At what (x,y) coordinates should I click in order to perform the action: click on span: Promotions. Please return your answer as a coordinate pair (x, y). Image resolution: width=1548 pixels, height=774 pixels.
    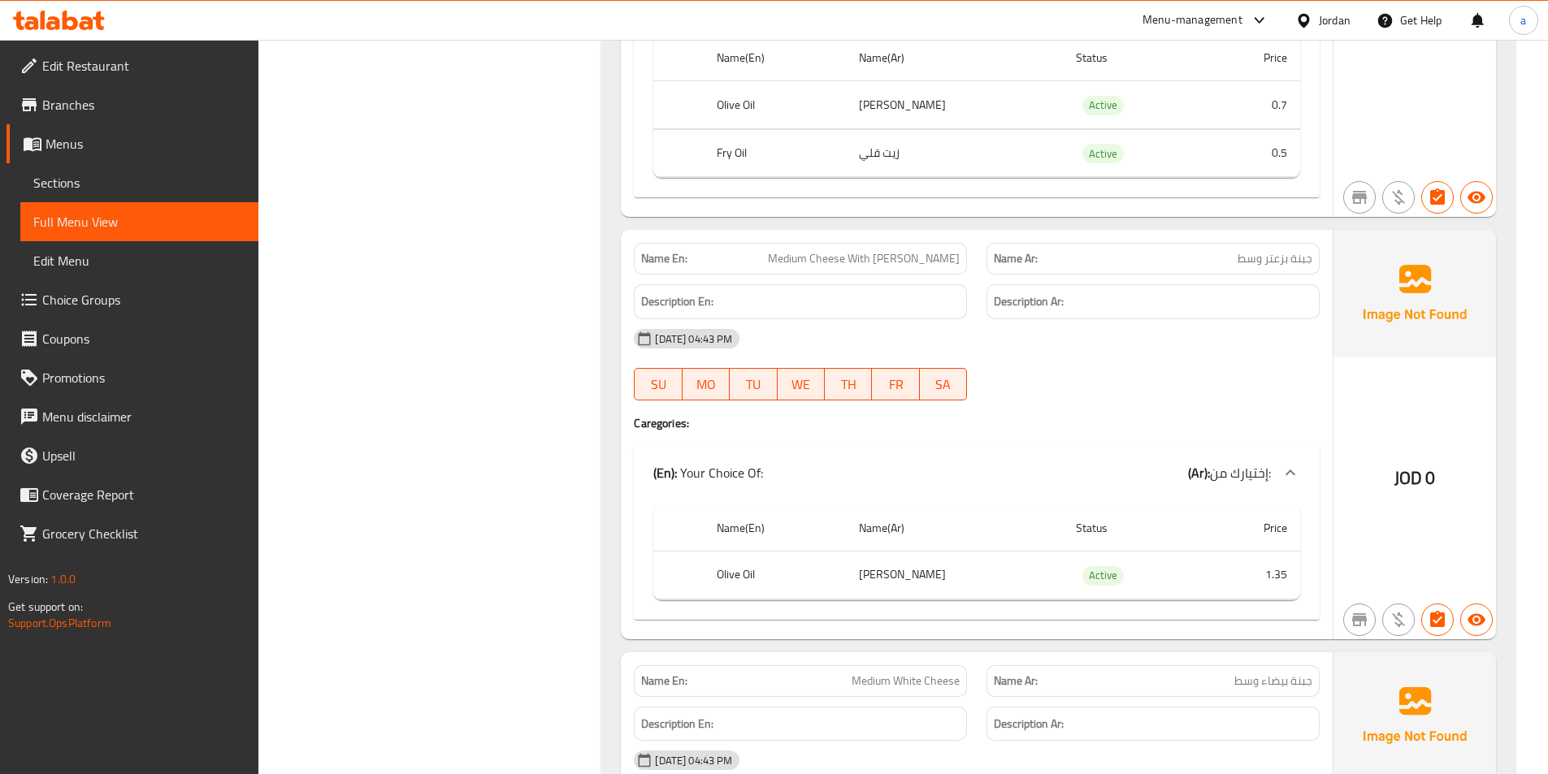
    Looking at the image, I should click on (144, 378).